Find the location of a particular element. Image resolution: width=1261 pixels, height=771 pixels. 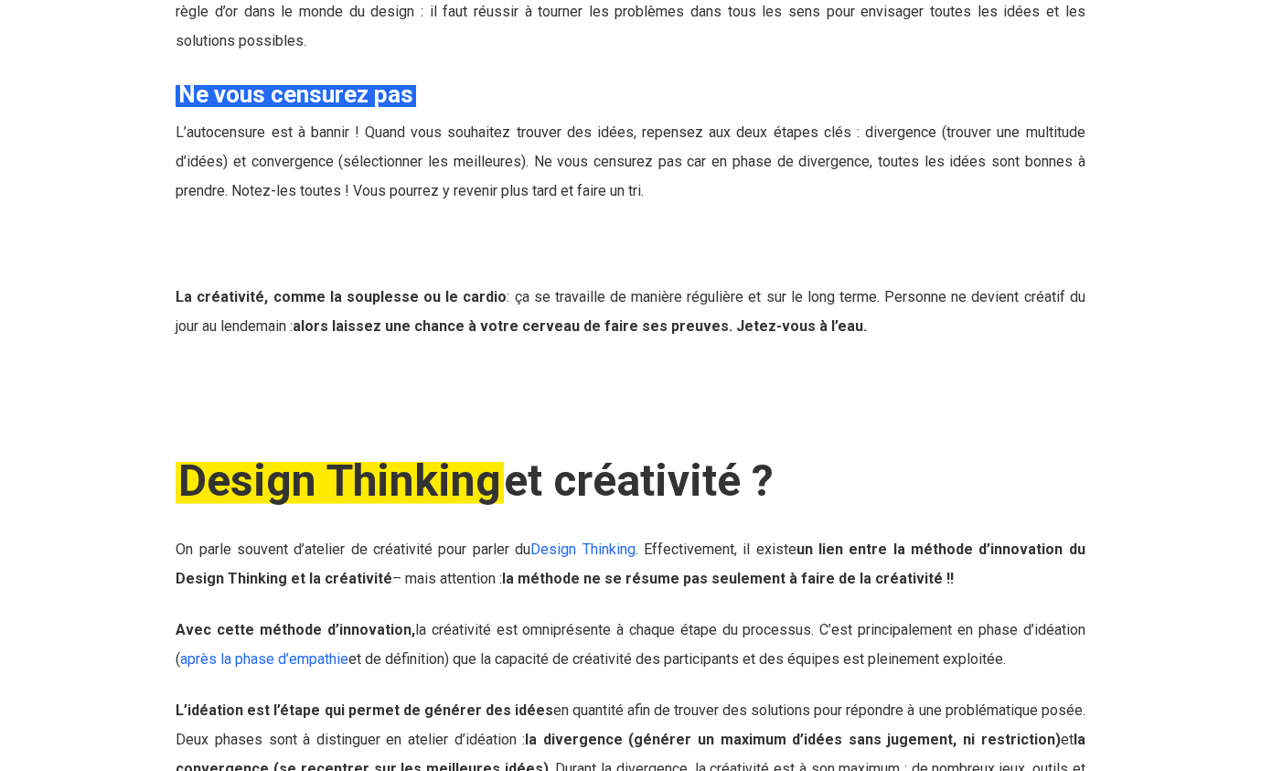

strong: la méthode ne se résume pas seulement à faire de la créativité !! is located at coordinates (728, 578).